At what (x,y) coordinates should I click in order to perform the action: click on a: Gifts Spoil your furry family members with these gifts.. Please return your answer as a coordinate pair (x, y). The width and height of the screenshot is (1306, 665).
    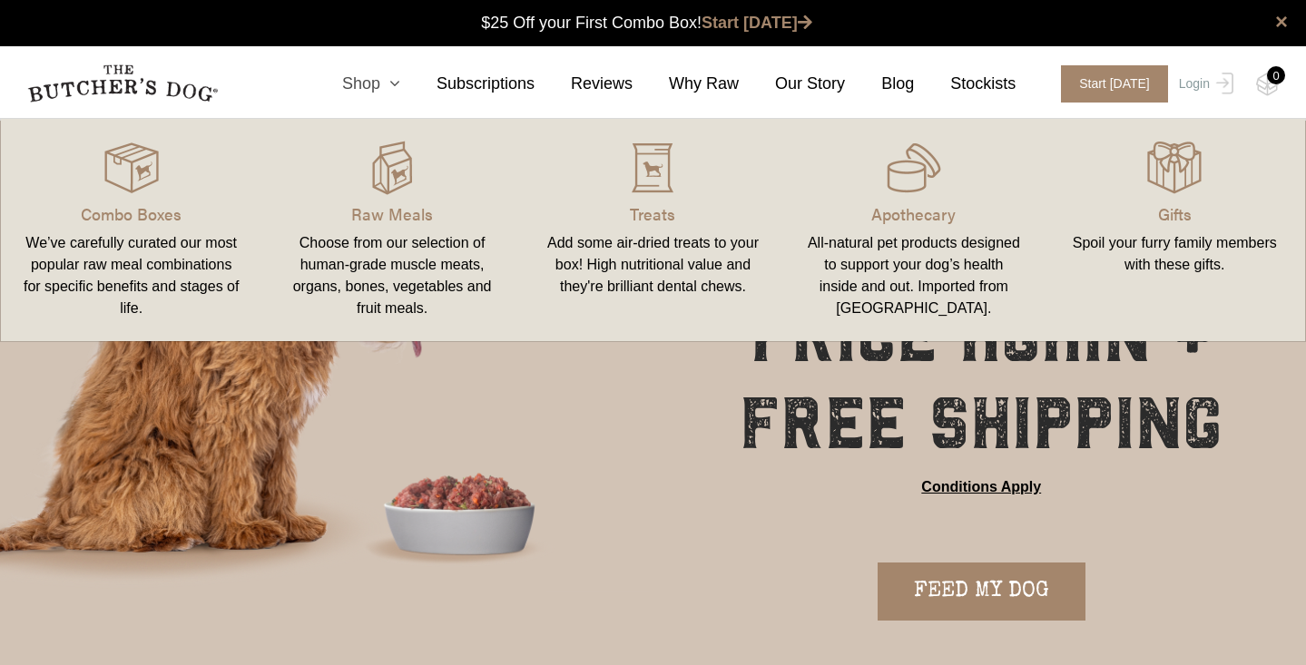
    Looking at the image, I should click on (1174, 230).